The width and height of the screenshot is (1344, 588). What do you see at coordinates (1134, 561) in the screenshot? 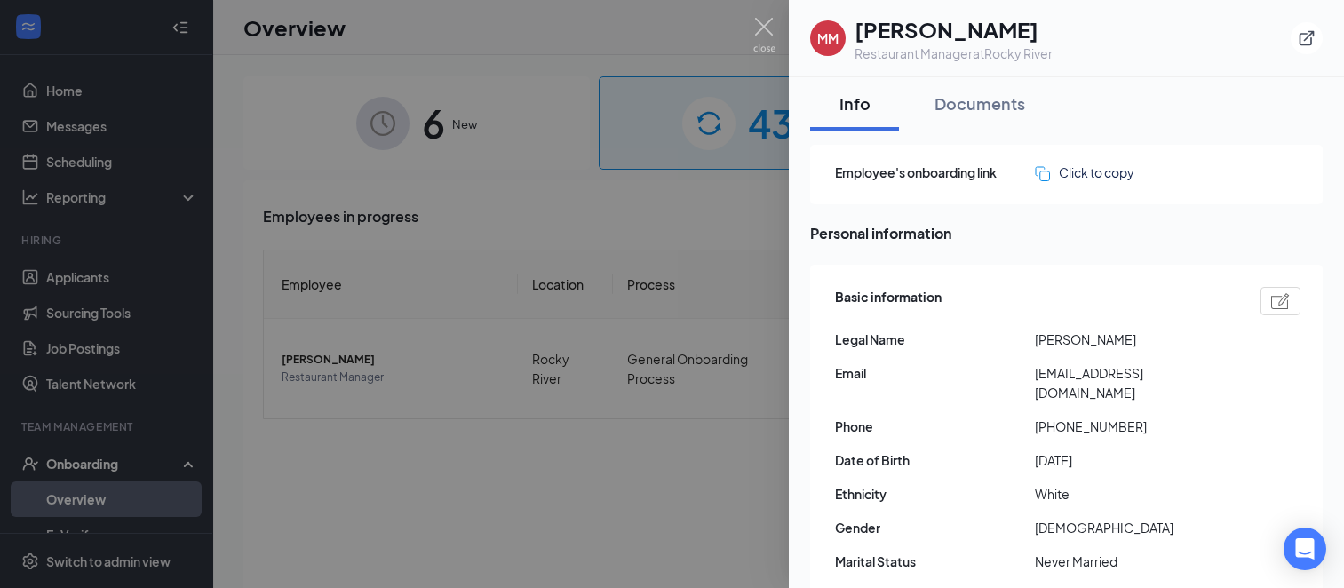
I see `span: Never Married` at bounding box center [1134, 561].